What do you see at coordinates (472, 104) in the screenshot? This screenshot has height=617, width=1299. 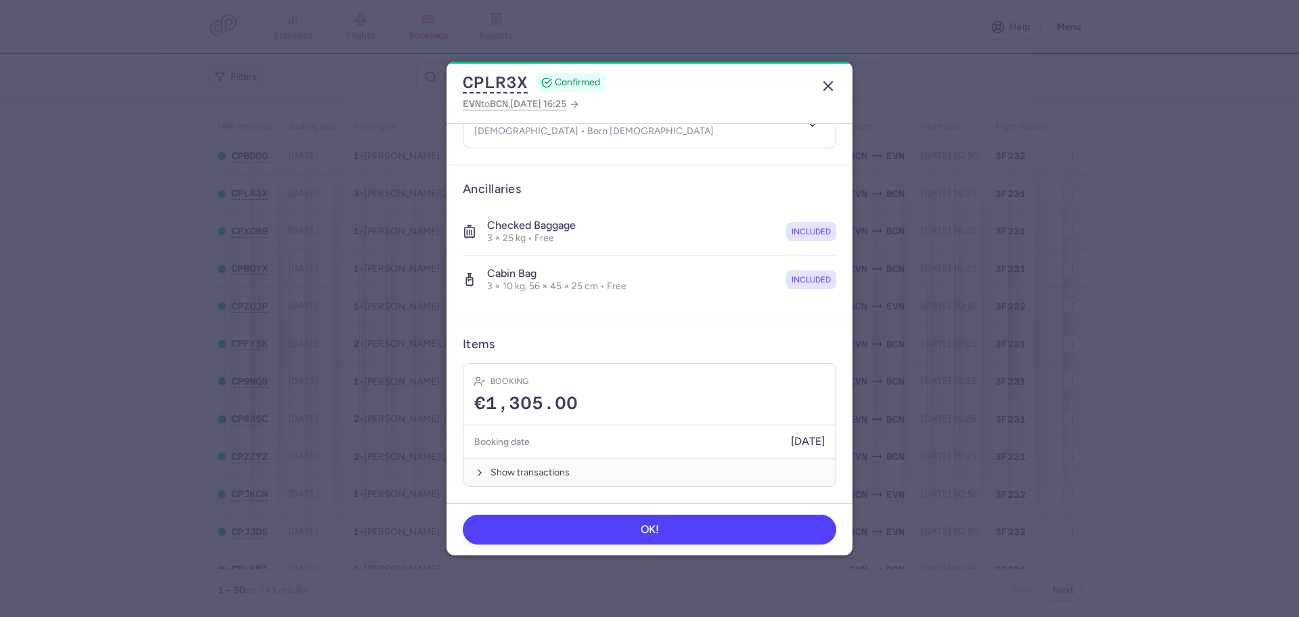 I see `span: EVN` at bounding box center [472, 104].